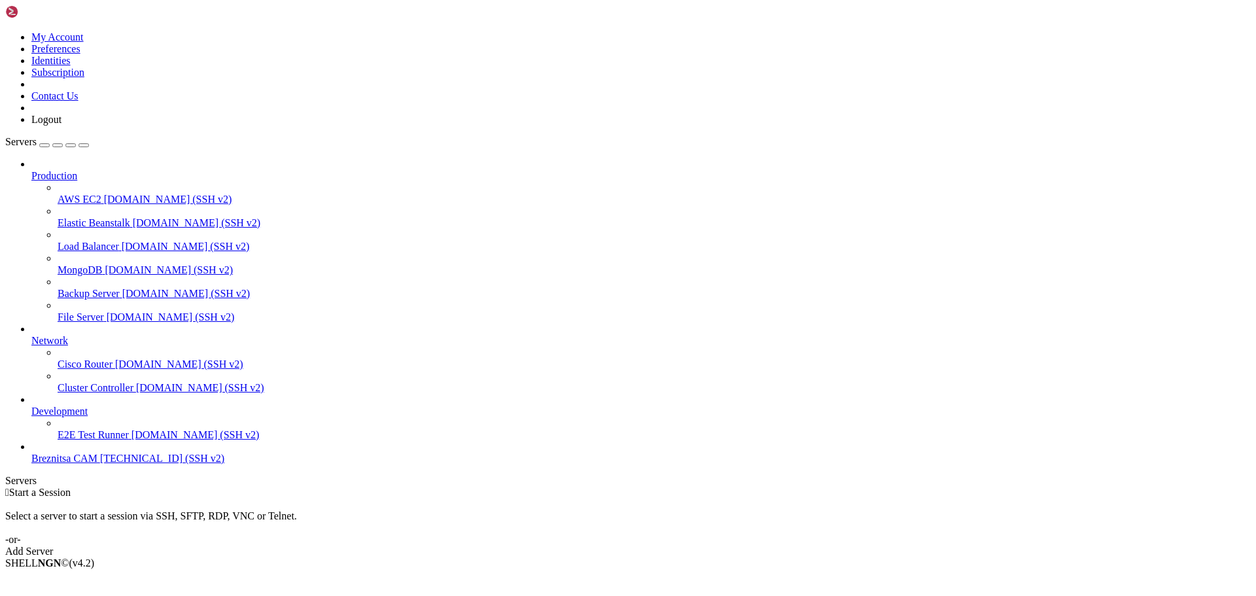 This screenshot has height=596, width=1256. What do you see at coordinates (641, 241) in the screenshot?
I see `li: Production` at bounding box center [641, 241].